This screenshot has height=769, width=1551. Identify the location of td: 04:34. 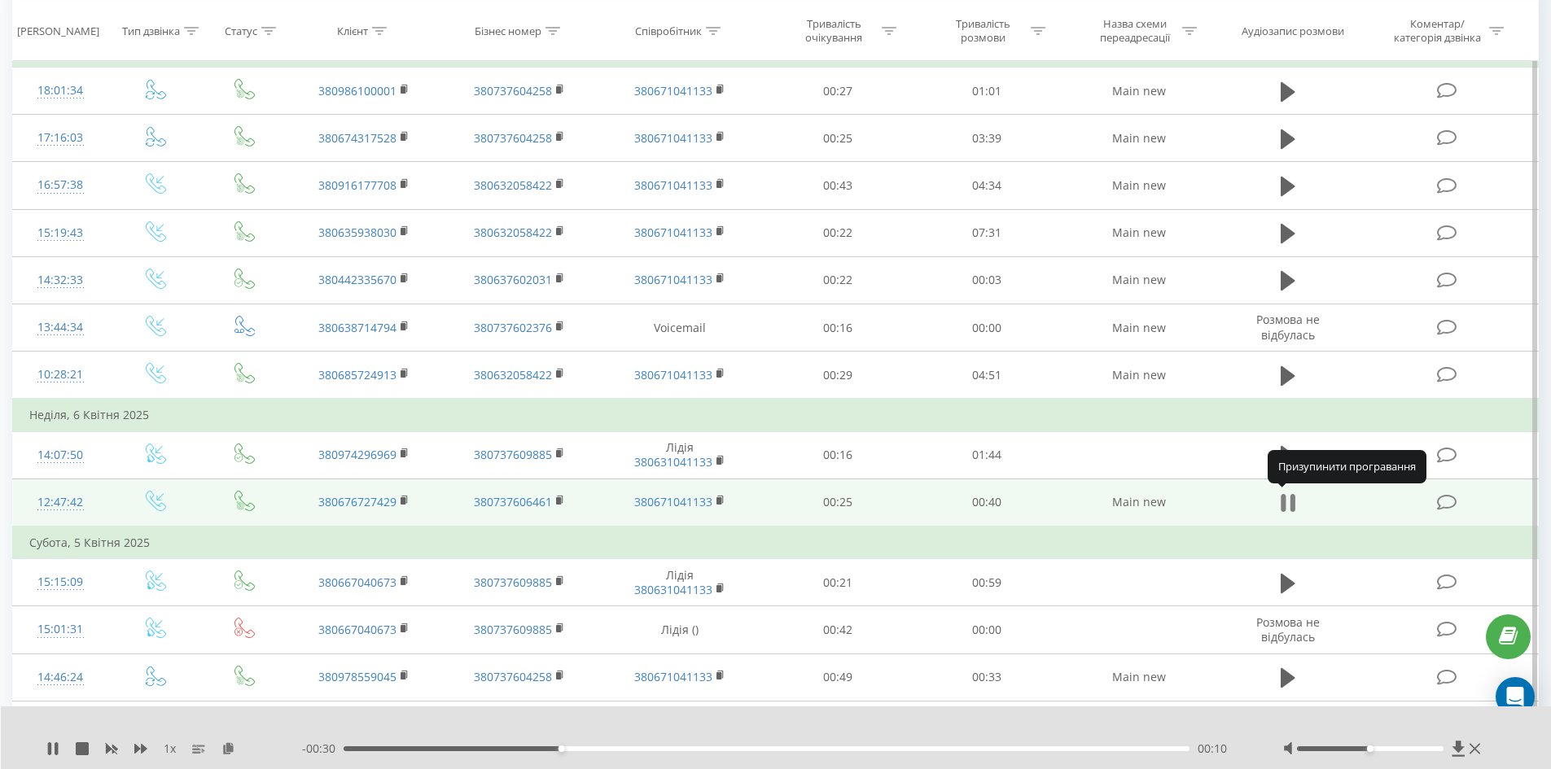
(986, 186).